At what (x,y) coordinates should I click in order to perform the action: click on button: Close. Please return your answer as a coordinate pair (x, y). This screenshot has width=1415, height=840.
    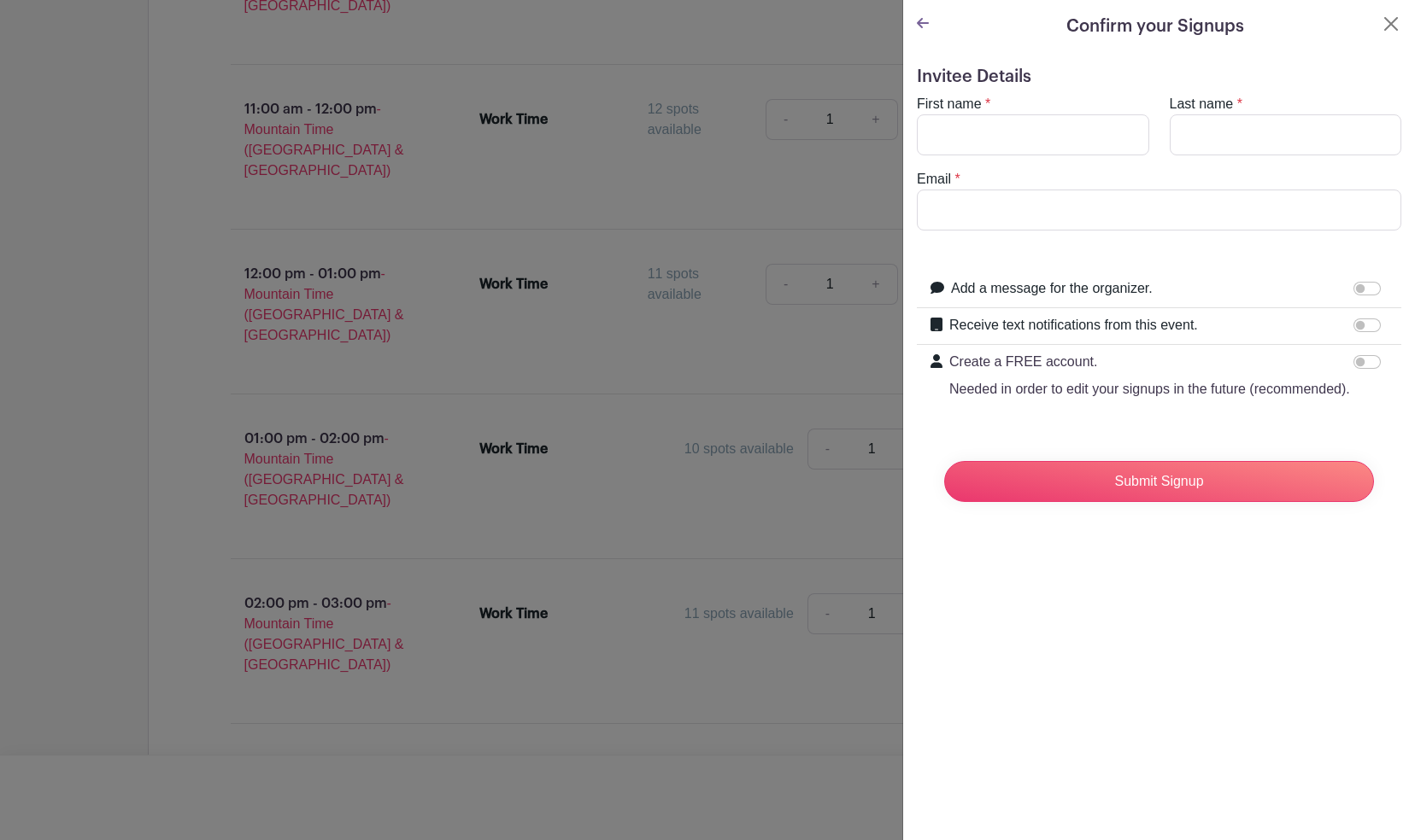
    Looking at the image, I should click on (1391, 24).